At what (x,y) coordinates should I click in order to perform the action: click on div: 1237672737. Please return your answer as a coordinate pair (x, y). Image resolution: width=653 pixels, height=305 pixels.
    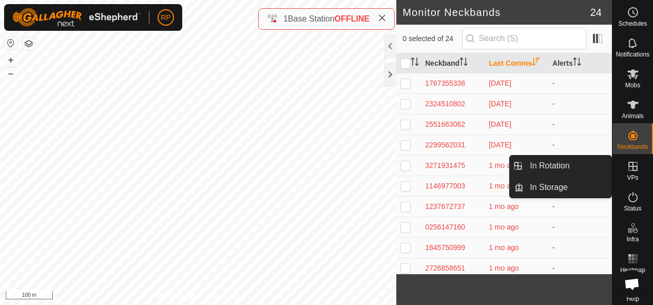
    Looking at the image, I should click on (453, 206).